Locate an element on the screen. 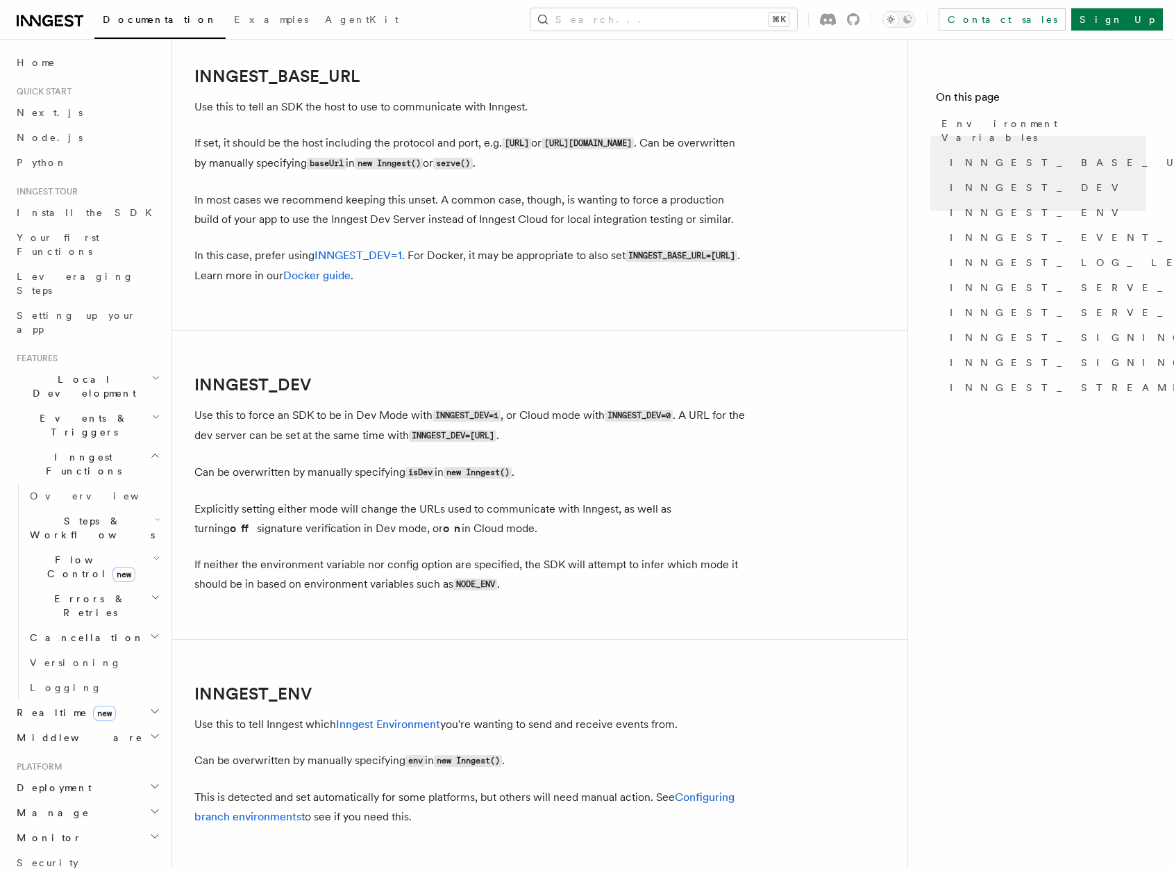 This screenshot has width=1174, height=869. span: Inngest Functions is located at coordinates (81, 464).